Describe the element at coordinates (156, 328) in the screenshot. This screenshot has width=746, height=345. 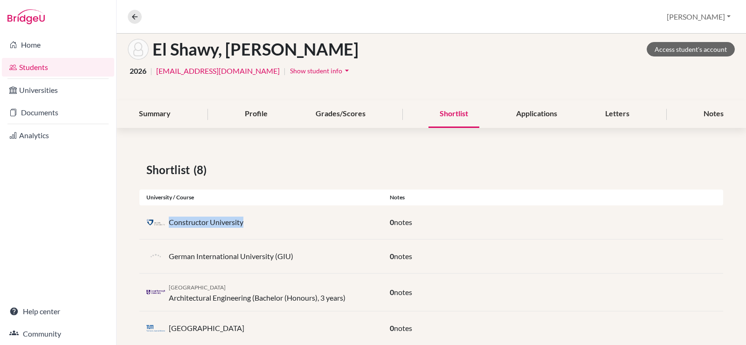
I see `img: de_tum_z06hbdha.png` at that location.